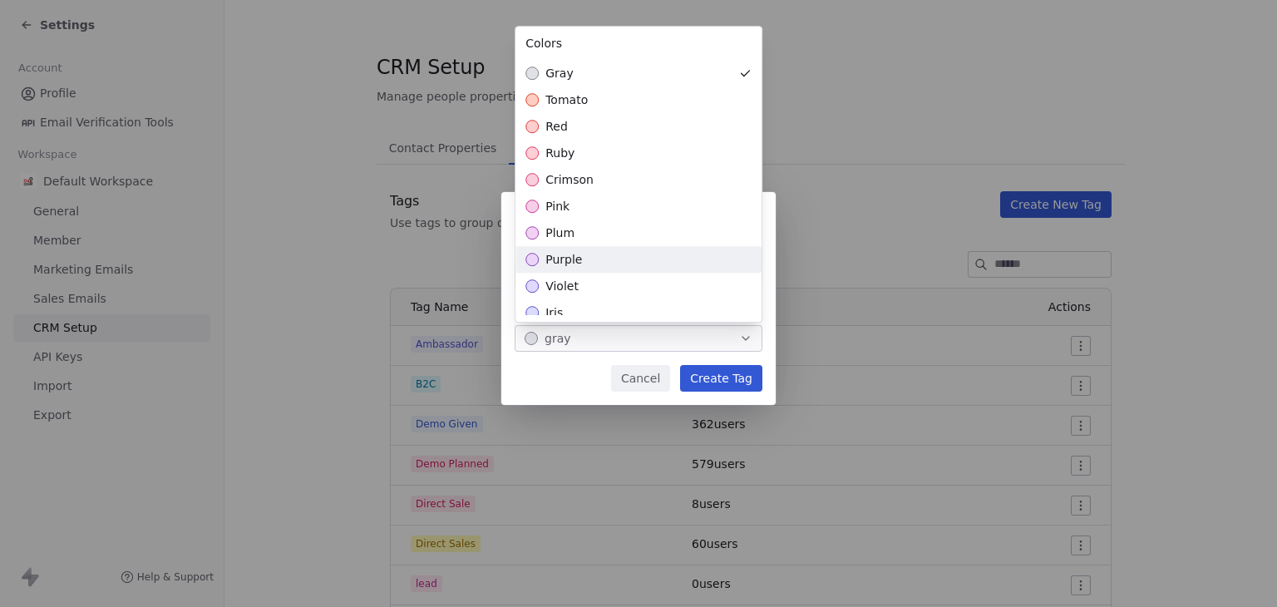 The image size is (1277, 607). What do you see at coordinates (562, 286) in the screenshot?
I see `span: violet` at bounding box center [562, 286].